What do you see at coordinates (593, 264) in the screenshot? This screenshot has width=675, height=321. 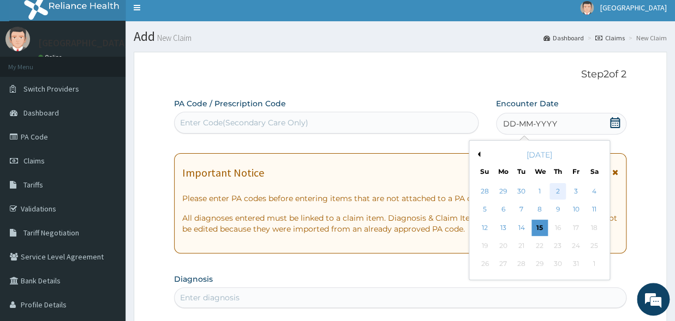 I see `div: Not available Saturday, November 1st, 2025` at bounding box center [593, 264].